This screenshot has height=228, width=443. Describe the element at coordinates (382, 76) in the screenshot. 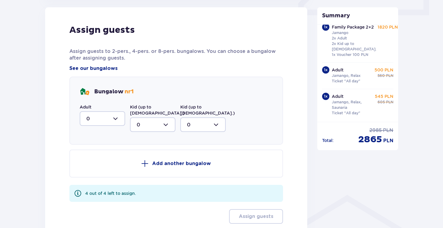

I see `span: 560` at that location.